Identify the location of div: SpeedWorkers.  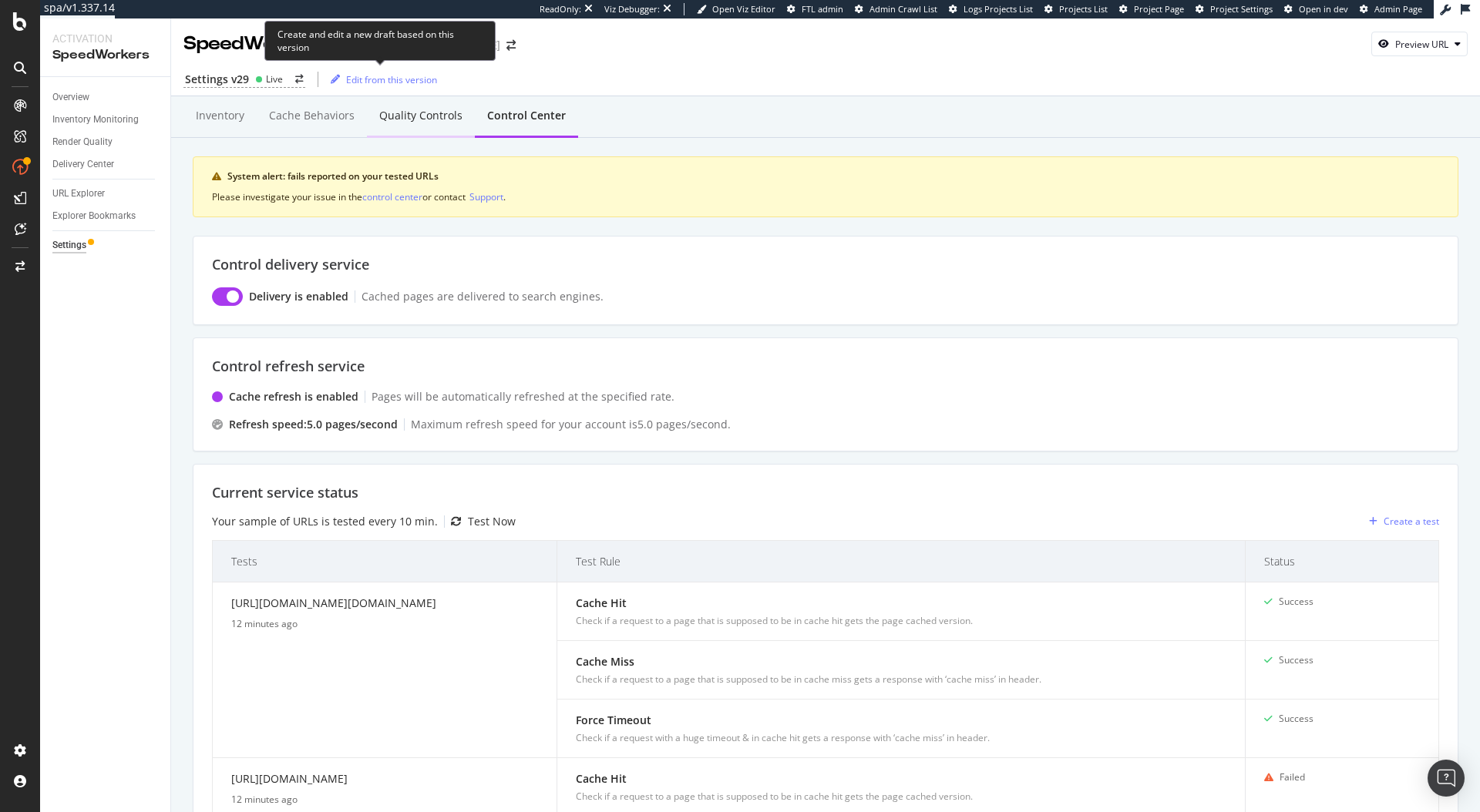
(105, 54).